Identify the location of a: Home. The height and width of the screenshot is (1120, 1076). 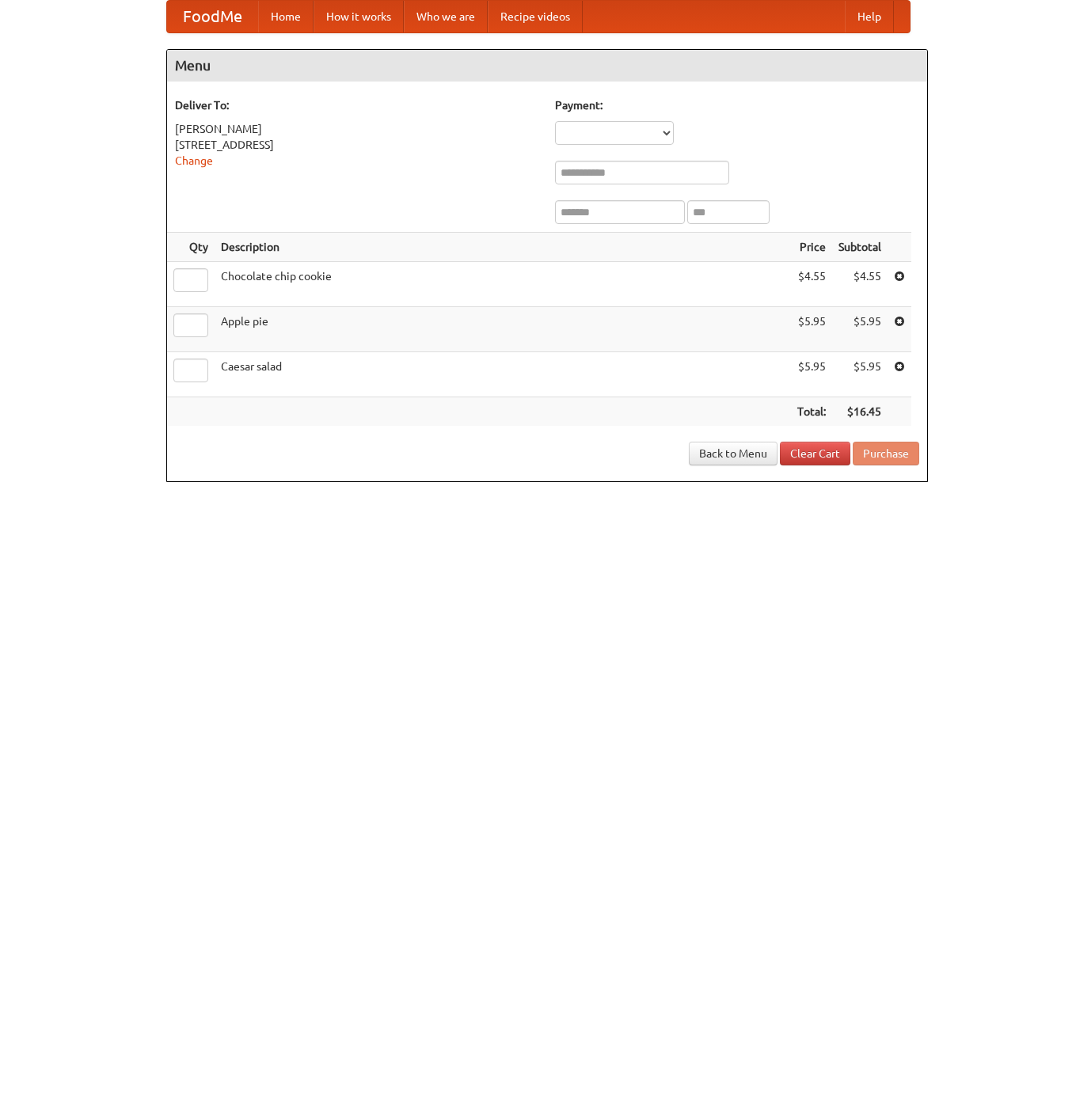
(286, 17).